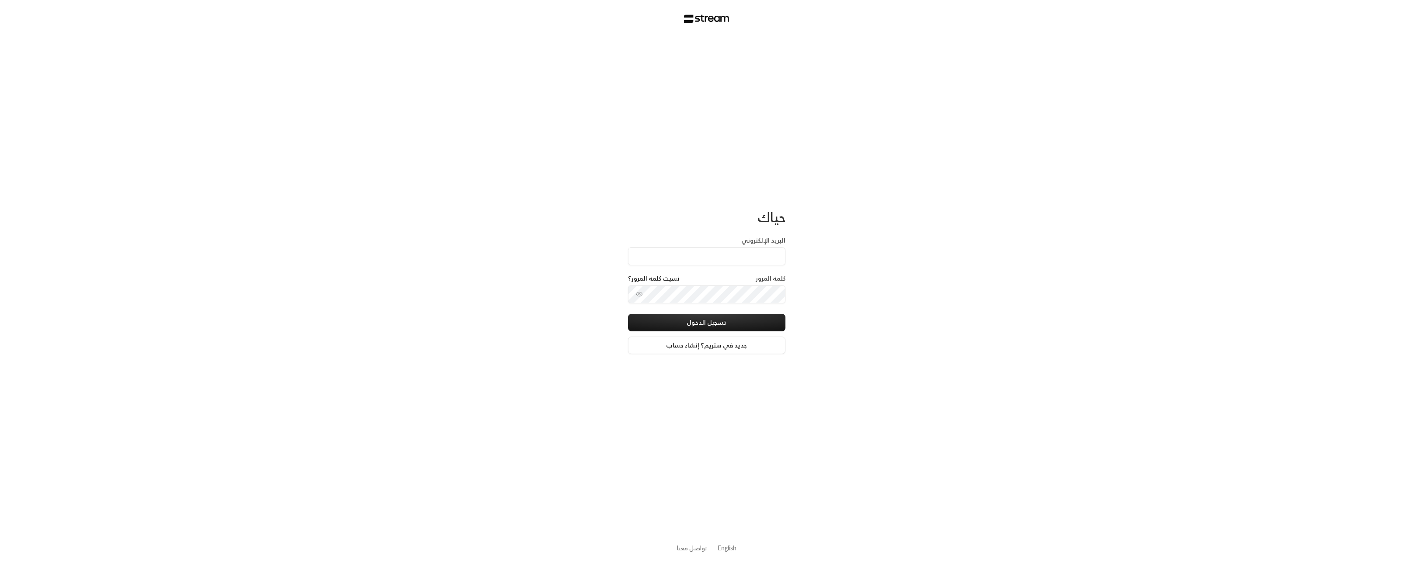 Image resolution: width=1413 pixels, height=570 pixels. What do you see at coordinates (706, 323) in the screenshot?
I see `button: تسجيل الدخول` at bounding box center [706, 323].